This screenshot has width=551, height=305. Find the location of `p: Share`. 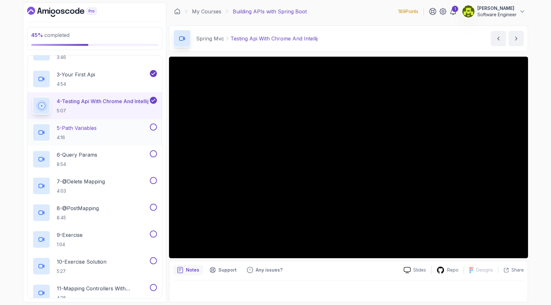

p: Share is located at coordinates (517, 270).